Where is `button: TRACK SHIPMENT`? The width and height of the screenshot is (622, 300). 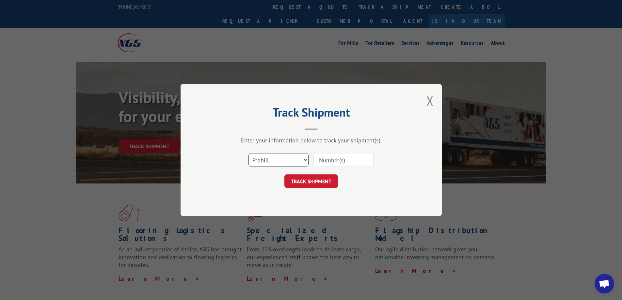 button: TRACK SHIPMENT is located at coordinates (311, 181).